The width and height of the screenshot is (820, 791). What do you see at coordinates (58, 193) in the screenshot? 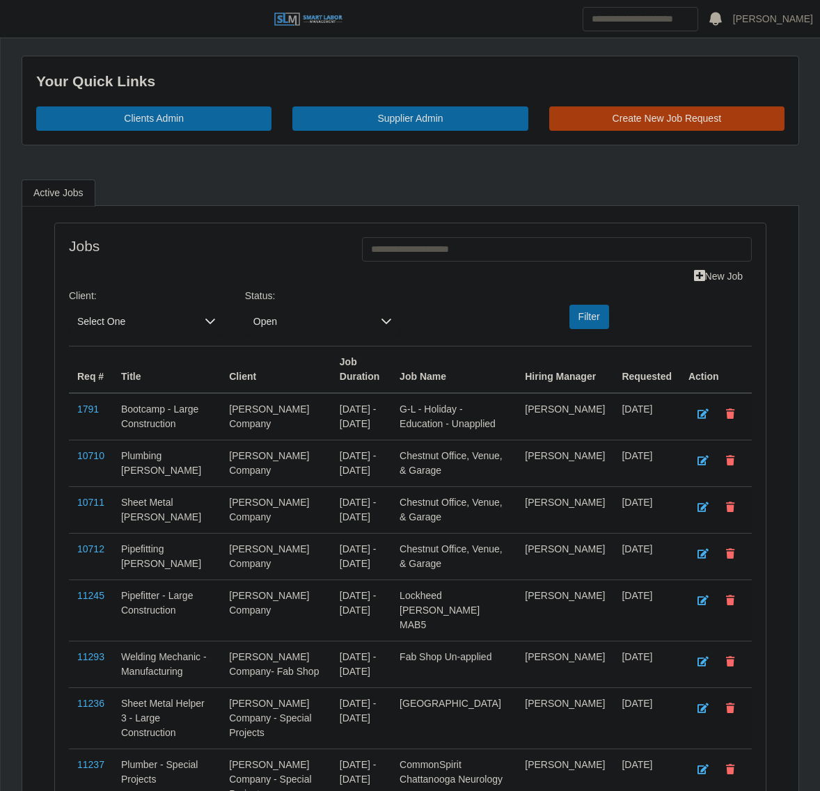
I see `a: Active Jobs` at bounding box center [58, 193].